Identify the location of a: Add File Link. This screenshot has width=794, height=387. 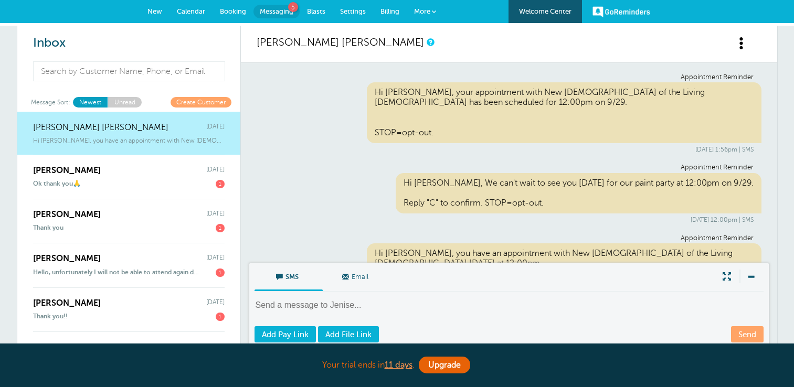
(348, 334).